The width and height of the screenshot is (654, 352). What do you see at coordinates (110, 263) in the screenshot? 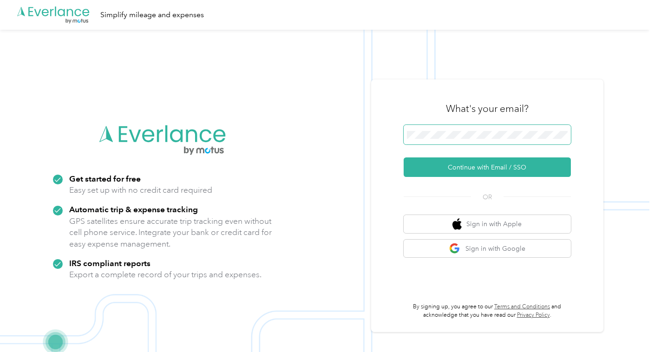
I see `strong: IRS compliant reports` at bounding box center [110, 263].